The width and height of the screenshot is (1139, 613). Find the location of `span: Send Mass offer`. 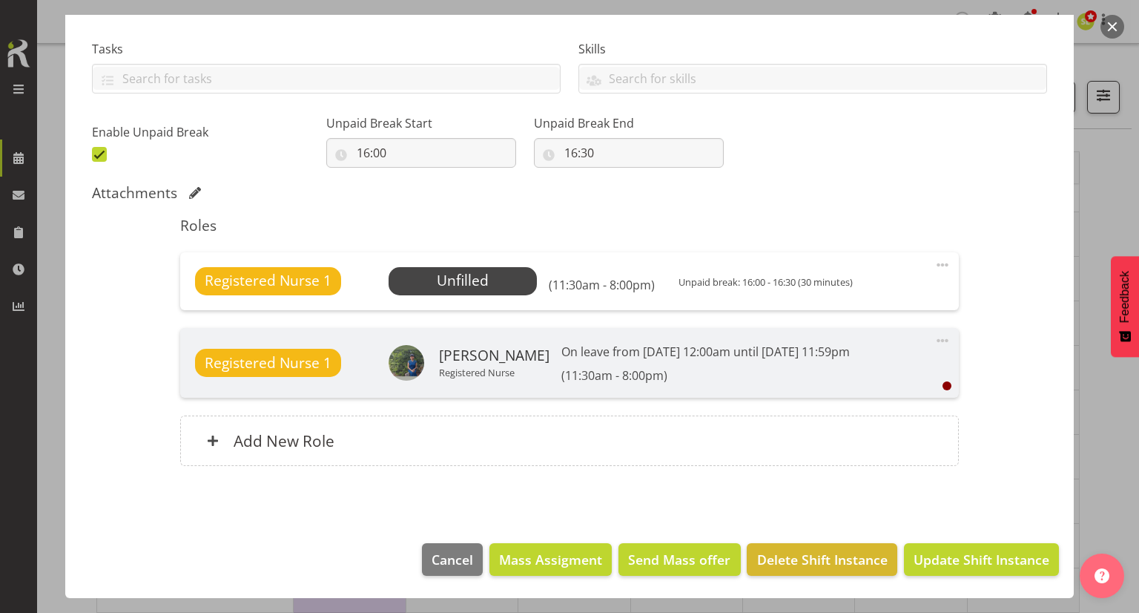

span: Send Mass offer is located at coordinates (679, 559).